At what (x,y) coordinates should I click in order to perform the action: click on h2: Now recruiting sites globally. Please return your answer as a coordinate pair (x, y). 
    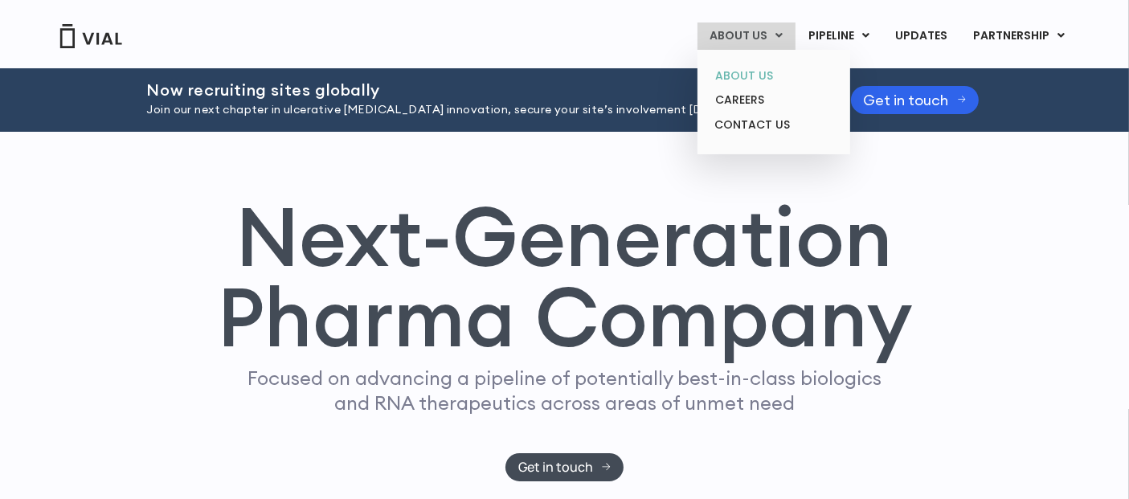
    Looking at the image, I should click on (479, 90).